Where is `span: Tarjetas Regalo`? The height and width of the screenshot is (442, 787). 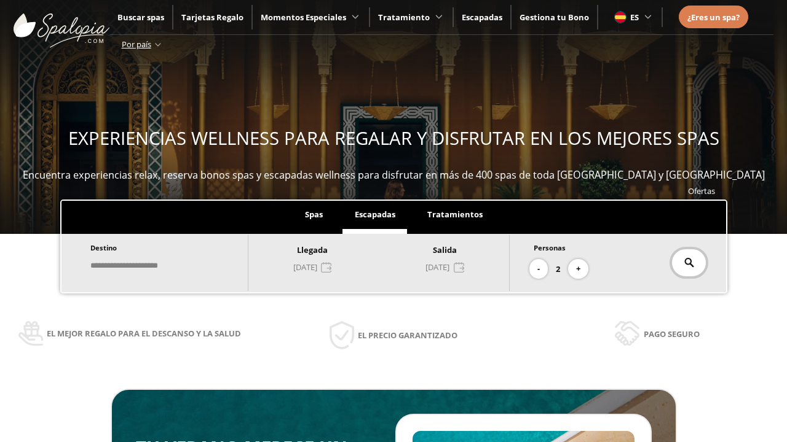
span: Tarjetas Regalo is located at coordinates (212, 17).